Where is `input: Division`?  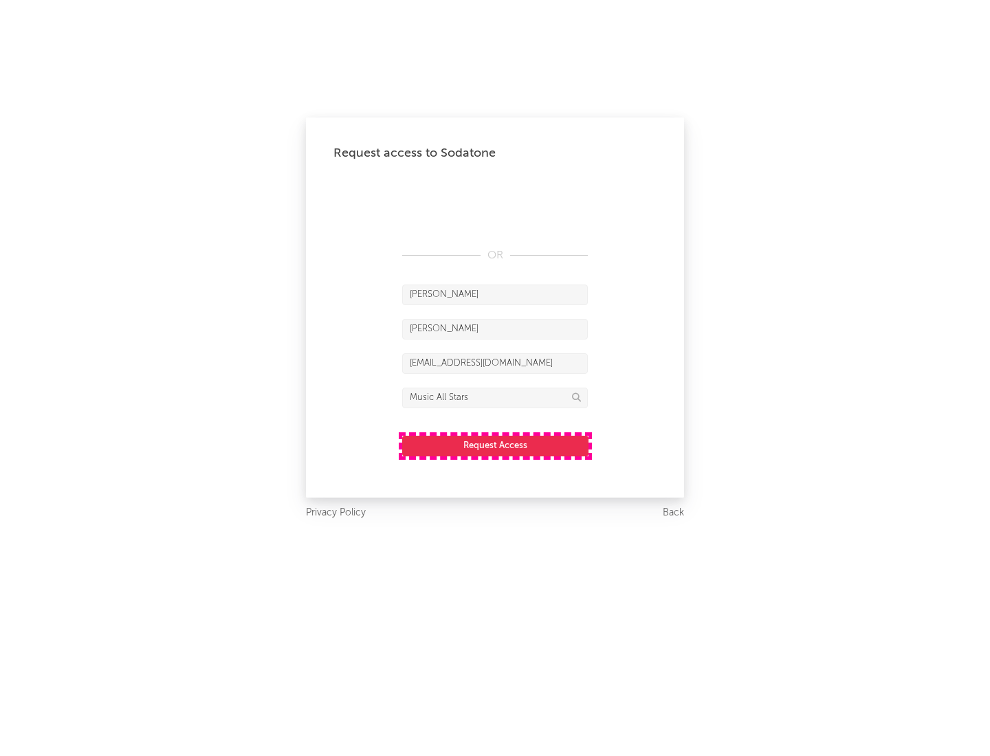
input: Division is located at coordinates (495, 398).